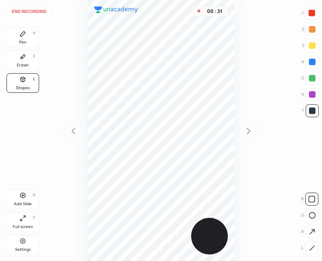 This screenshot has width=322, height=261. What do you see at coordinates (34, 56) in the screenshot?
I see `div: E` at bounding box center [34, 56].